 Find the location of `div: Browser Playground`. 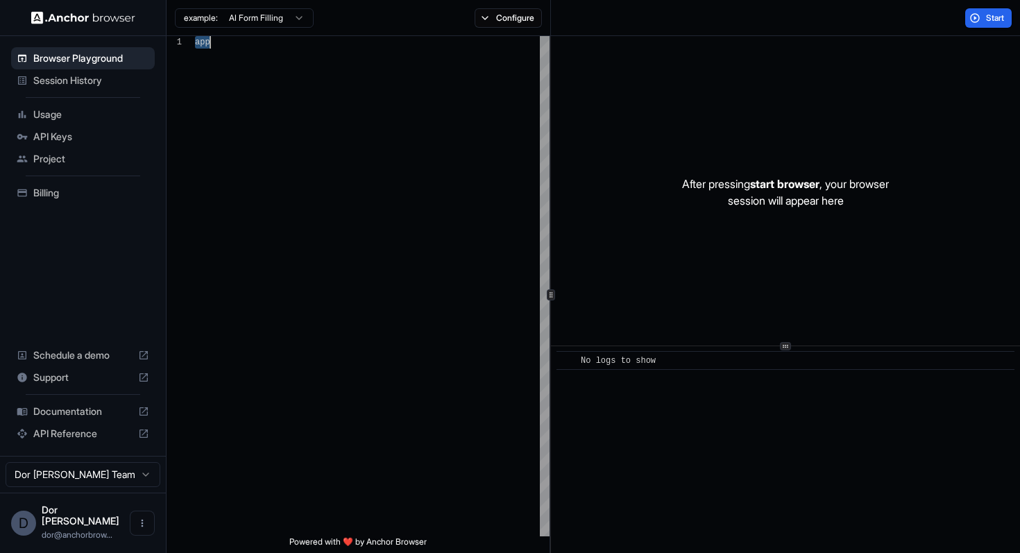

div: Browser Playground is located at coordinates (83, 58).